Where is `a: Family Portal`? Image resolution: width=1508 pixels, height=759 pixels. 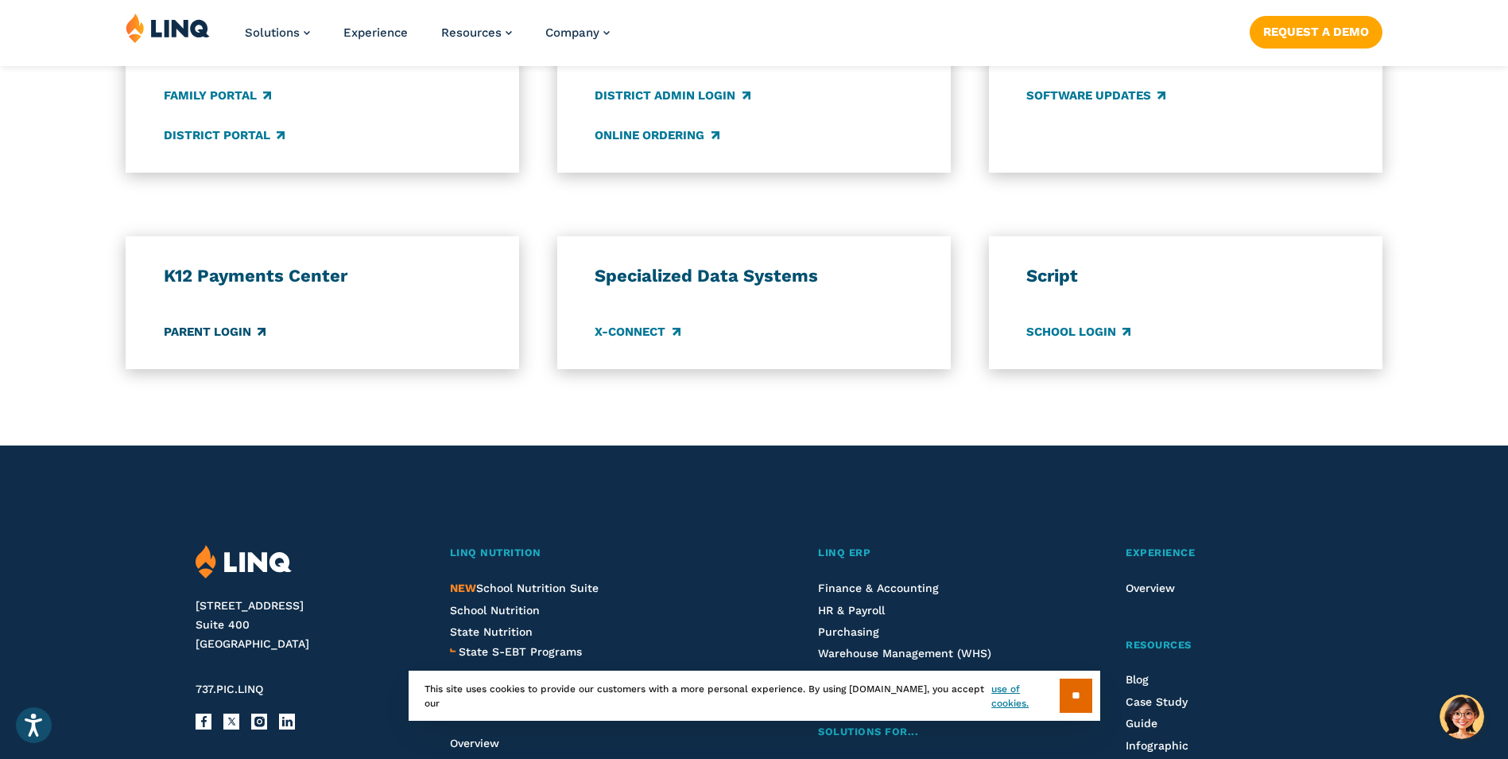 a: Family Portal is located at coordinates (217, 96).